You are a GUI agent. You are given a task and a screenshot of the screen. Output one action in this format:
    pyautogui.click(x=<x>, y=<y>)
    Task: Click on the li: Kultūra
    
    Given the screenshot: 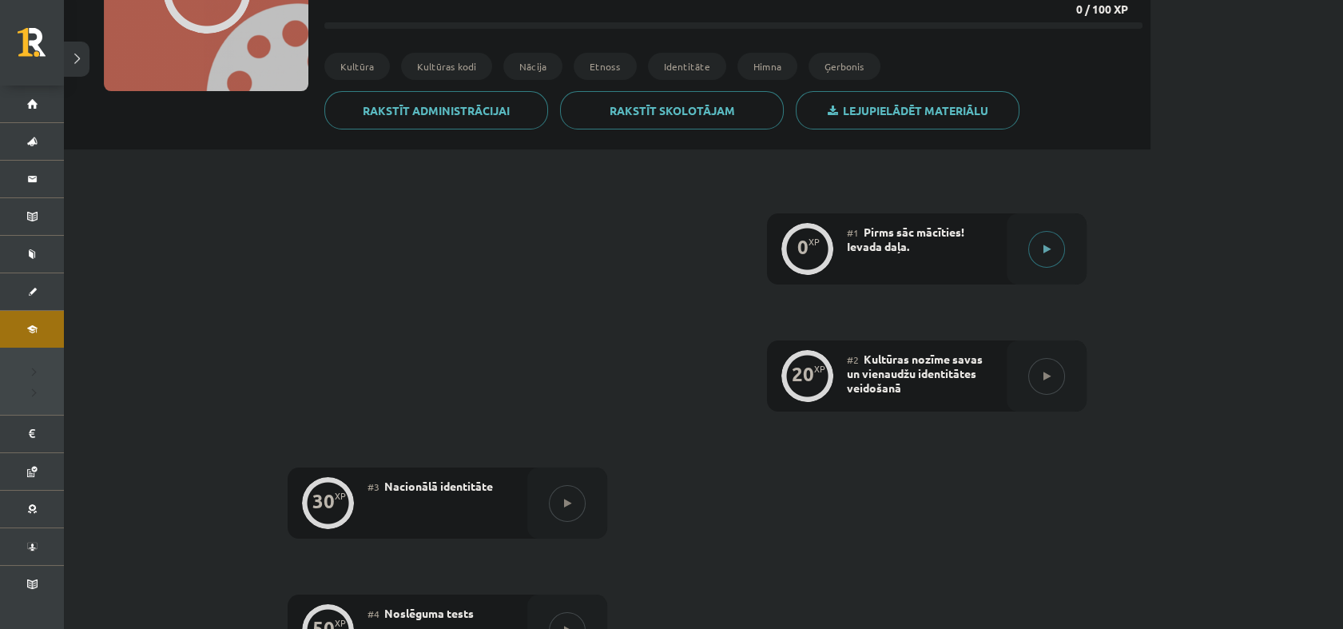 What is the action you would take?
    pyautogui.click(x=357, y=66)
    